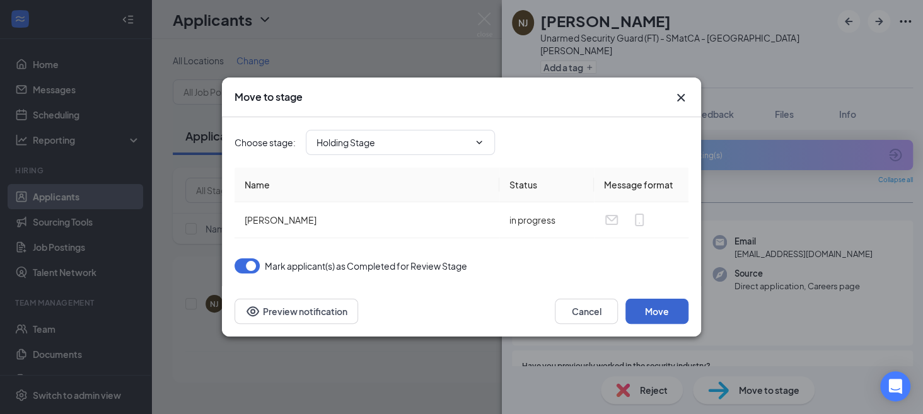 The height and width of the screenshot is (414, 923). What do you see at coordinates (547, 185) in the screenshot?
I see `th: Status` at bounding box center [547, 185].